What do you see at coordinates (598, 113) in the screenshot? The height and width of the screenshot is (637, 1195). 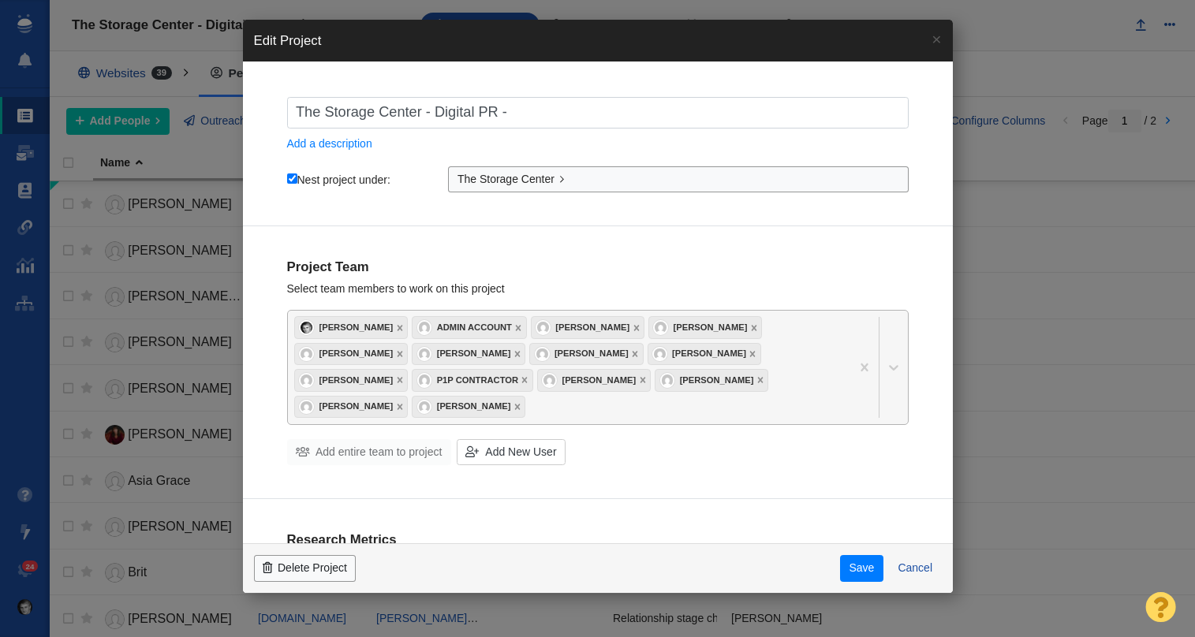 I see `input: Project Name` at bounding box center [598, 113].